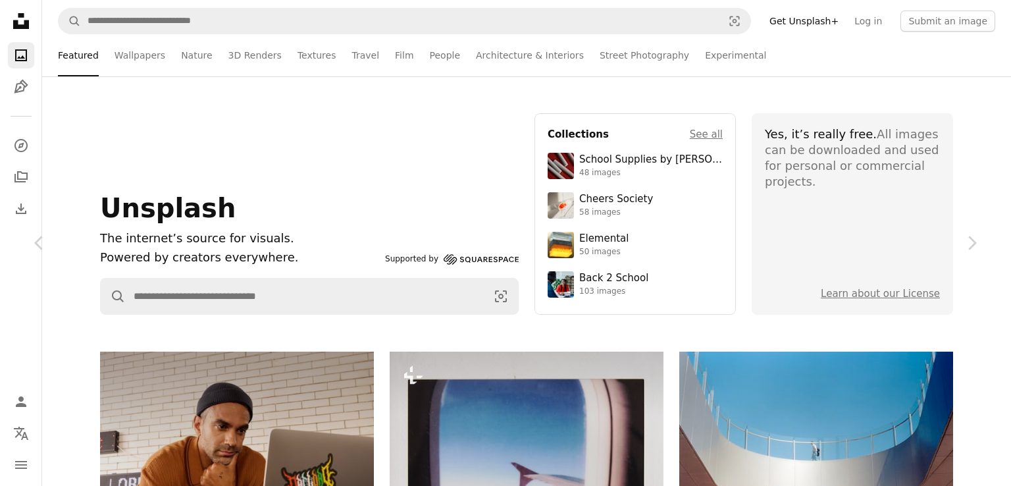 The width and height of the screenshot is (1011, 486). What do you see at coordinates (196, 55) in the screenshot?
I see `a: Nature` at bounding box center [196, 55].